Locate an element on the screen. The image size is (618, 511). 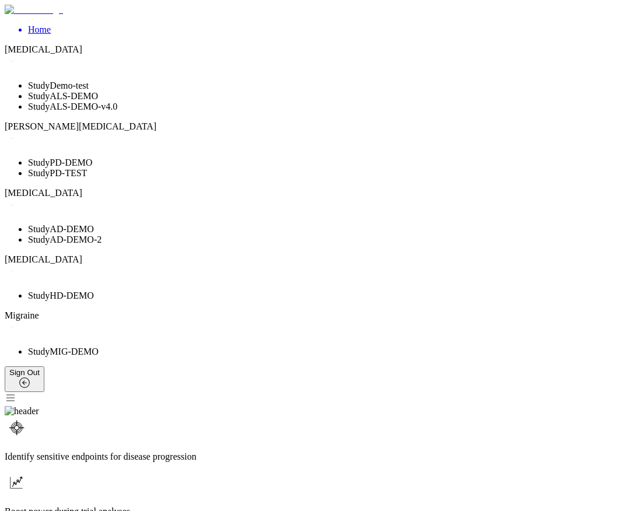
div: Study ALS-DEMO is located at coordinates (320, 96).